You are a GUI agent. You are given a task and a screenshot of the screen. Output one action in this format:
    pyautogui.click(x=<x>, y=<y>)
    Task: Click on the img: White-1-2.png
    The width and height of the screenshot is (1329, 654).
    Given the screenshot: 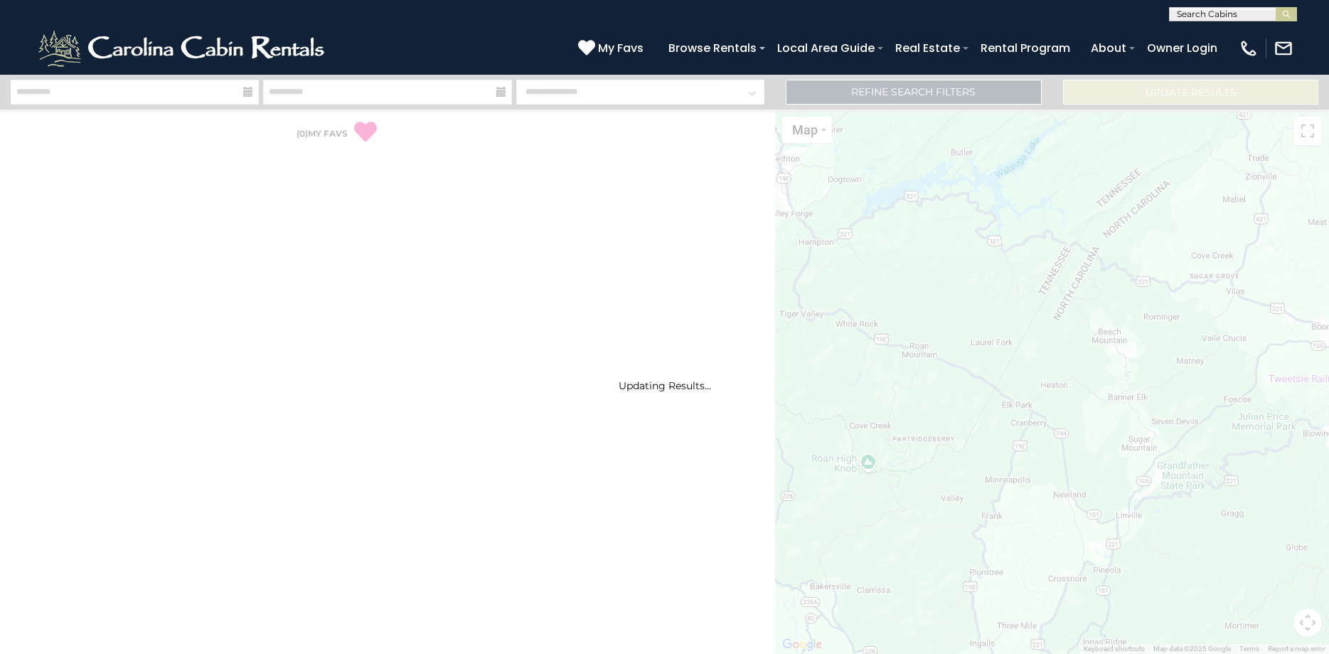 What is the action you would take?
    pyautogui.click(x=183, y=48)
    